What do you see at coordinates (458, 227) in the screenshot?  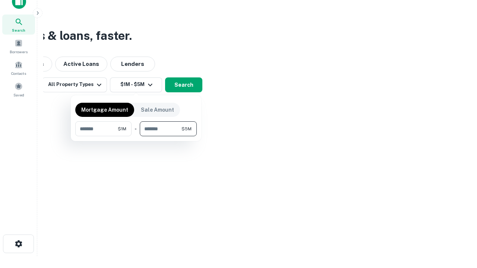 I see `div: Chat Widget` at bounding box center [458, 227].